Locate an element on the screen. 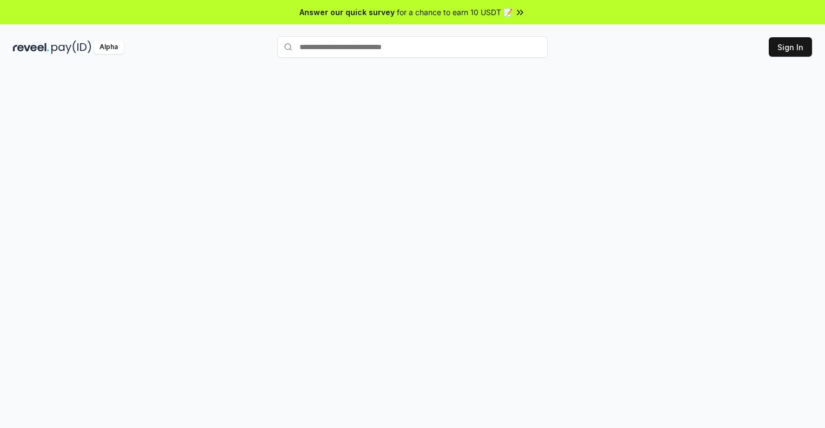 The width and height of the screenshot is (825, 428). span: for a chance to earn 10 USDT 📝 is located at coordinates (454, 12).